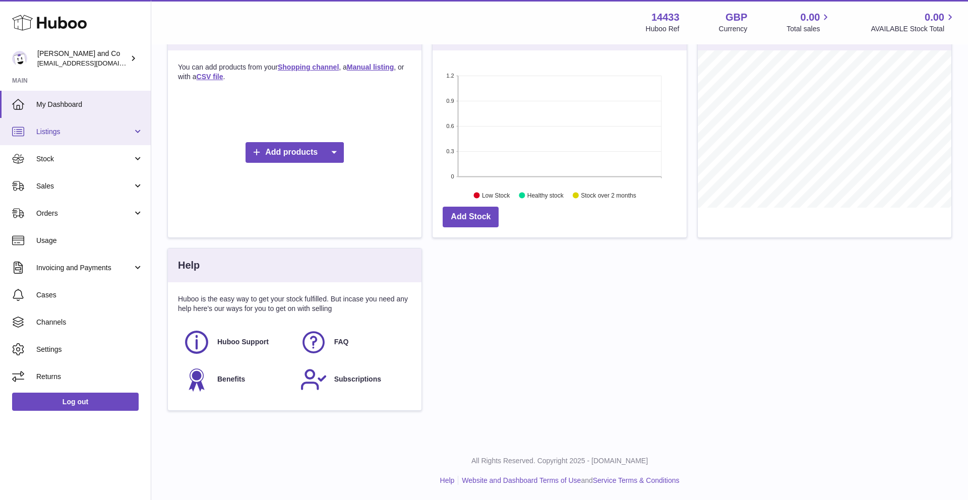  I want to click on span: Stock, so click(84, 159).